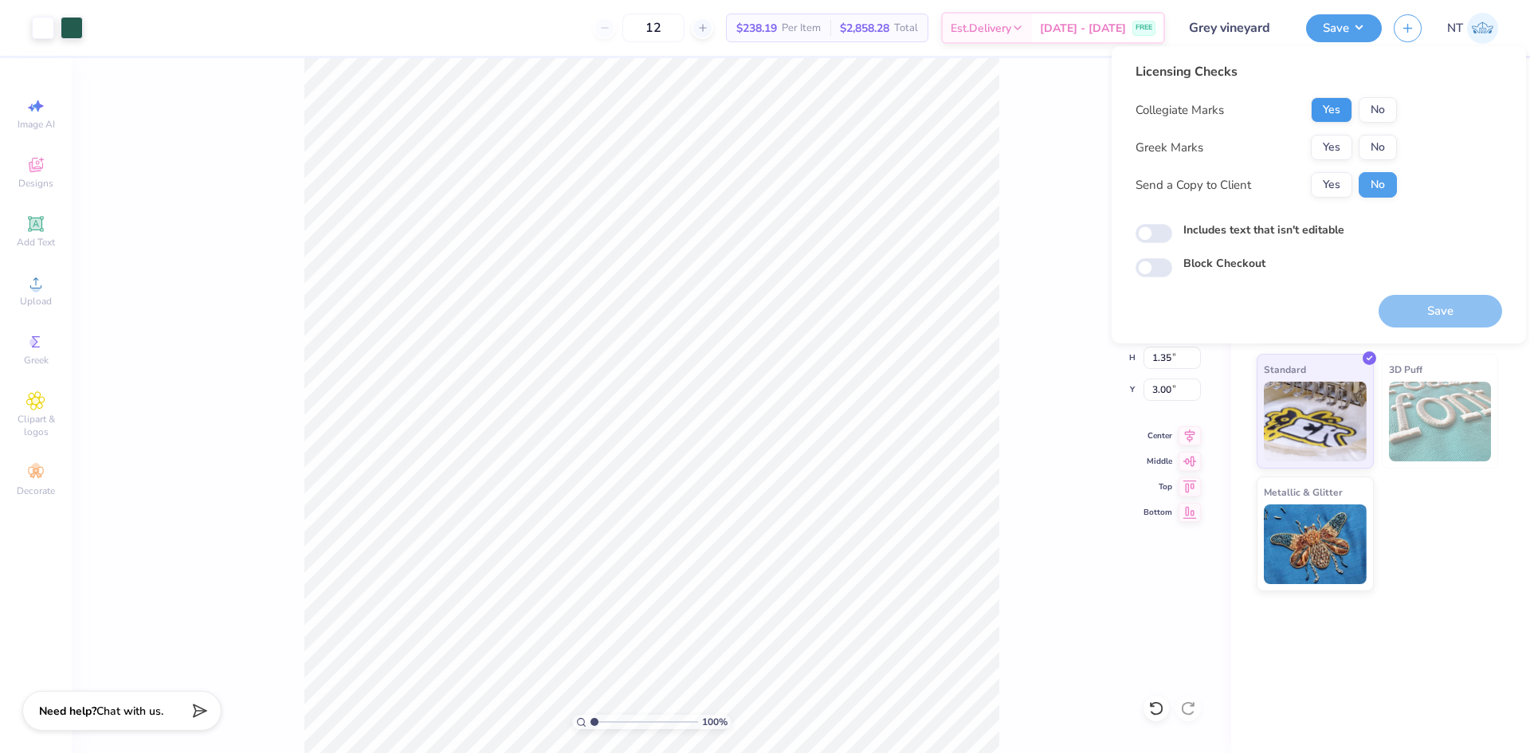 The height and width of the screenshot is (753, 1530). Describe the element at coordinates (1482, 28) in the screenshot. I see `img: Nestor Talens` at that location.